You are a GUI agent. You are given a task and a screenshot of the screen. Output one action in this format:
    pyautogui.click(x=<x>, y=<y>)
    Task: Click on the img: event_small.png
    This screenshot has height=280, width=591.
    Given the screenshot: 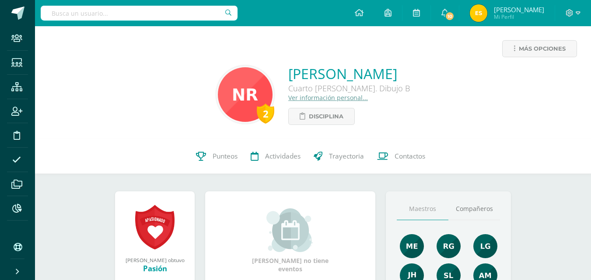 What is the action you would take?
    pyautogui.click(x=290, y=230)
    